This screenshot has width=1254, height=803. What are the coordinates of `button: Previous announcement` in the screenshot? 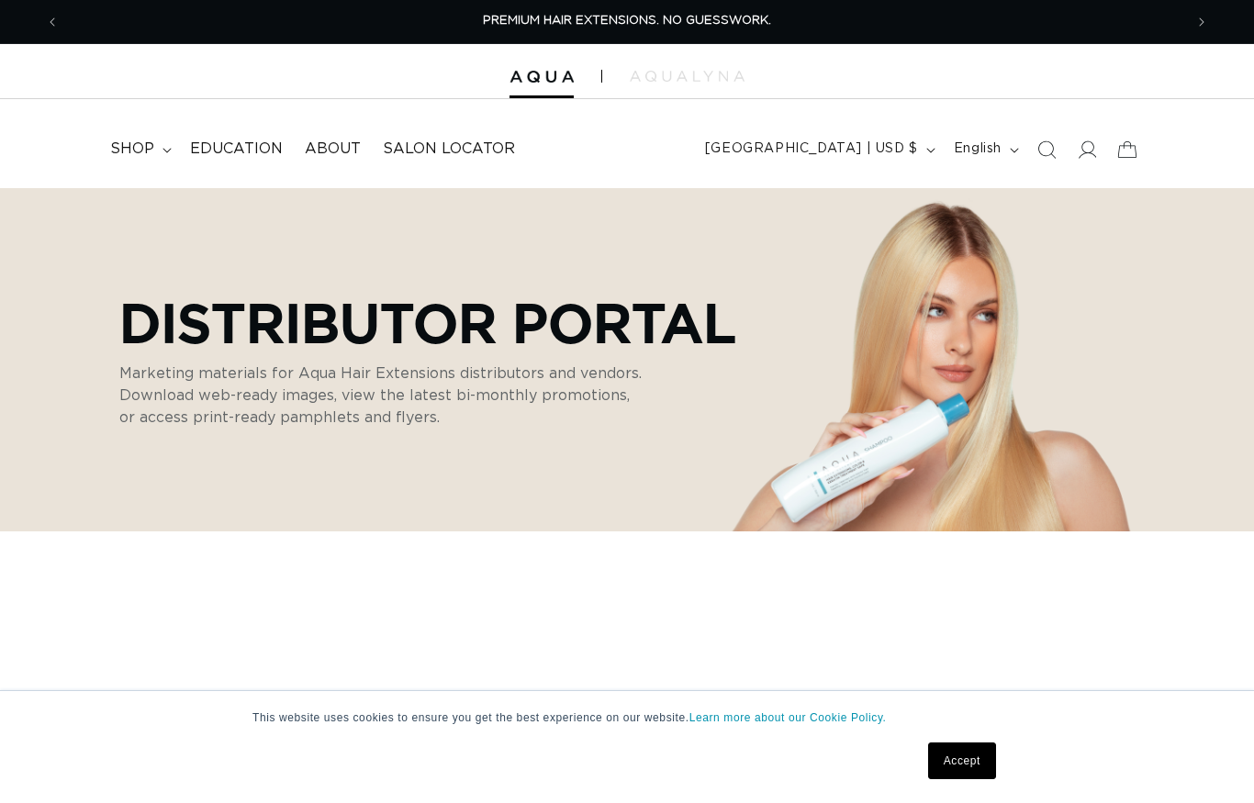 It's located at (52, 22).